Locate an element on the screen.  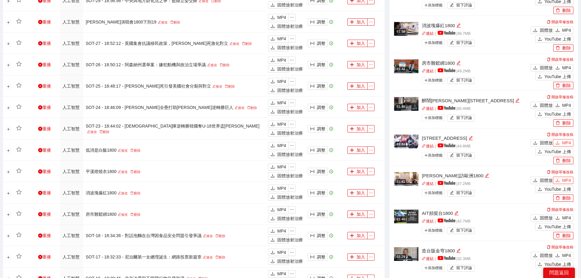
span: 列寬 is located at coordinates (312, 22).